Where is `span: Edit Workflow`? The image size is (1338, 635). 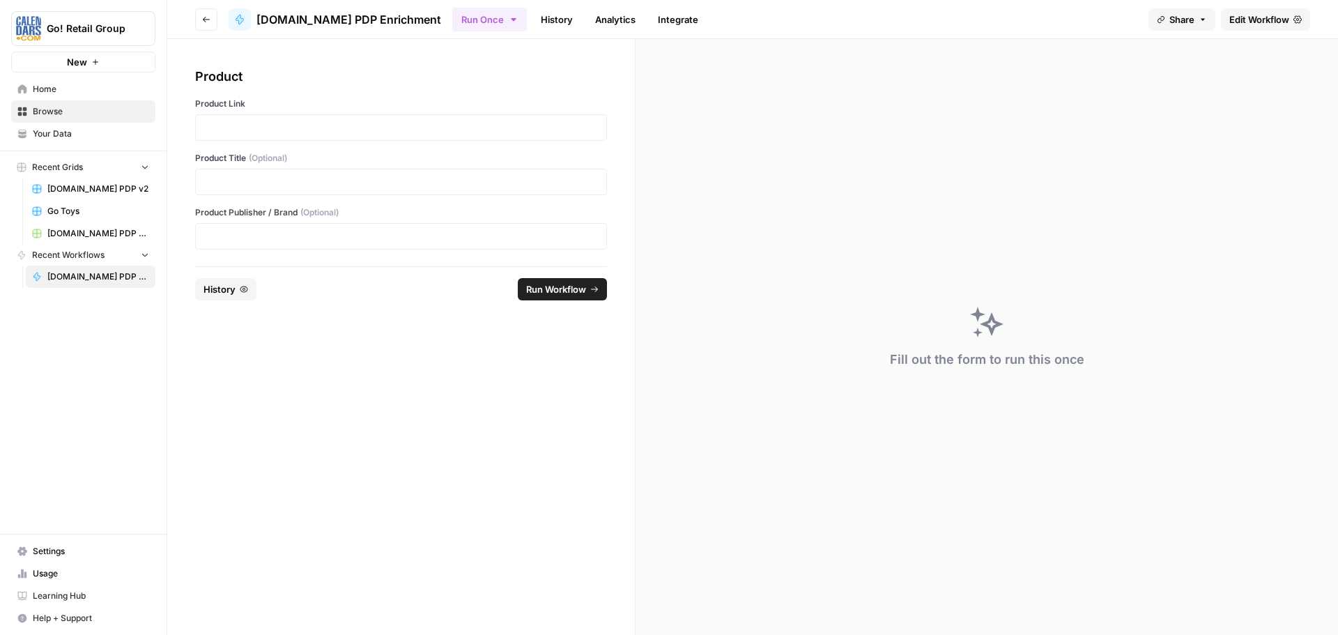 span: Edit Workflow is located at coordinates (1259, 20).